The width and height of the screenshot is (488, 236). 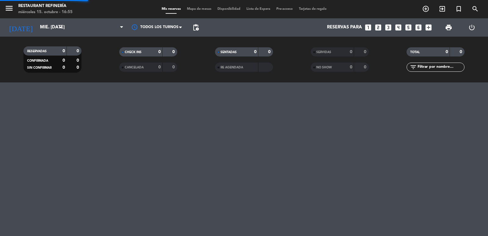 I want to click on span: Pre-acceso, so click(x=285, y=9).